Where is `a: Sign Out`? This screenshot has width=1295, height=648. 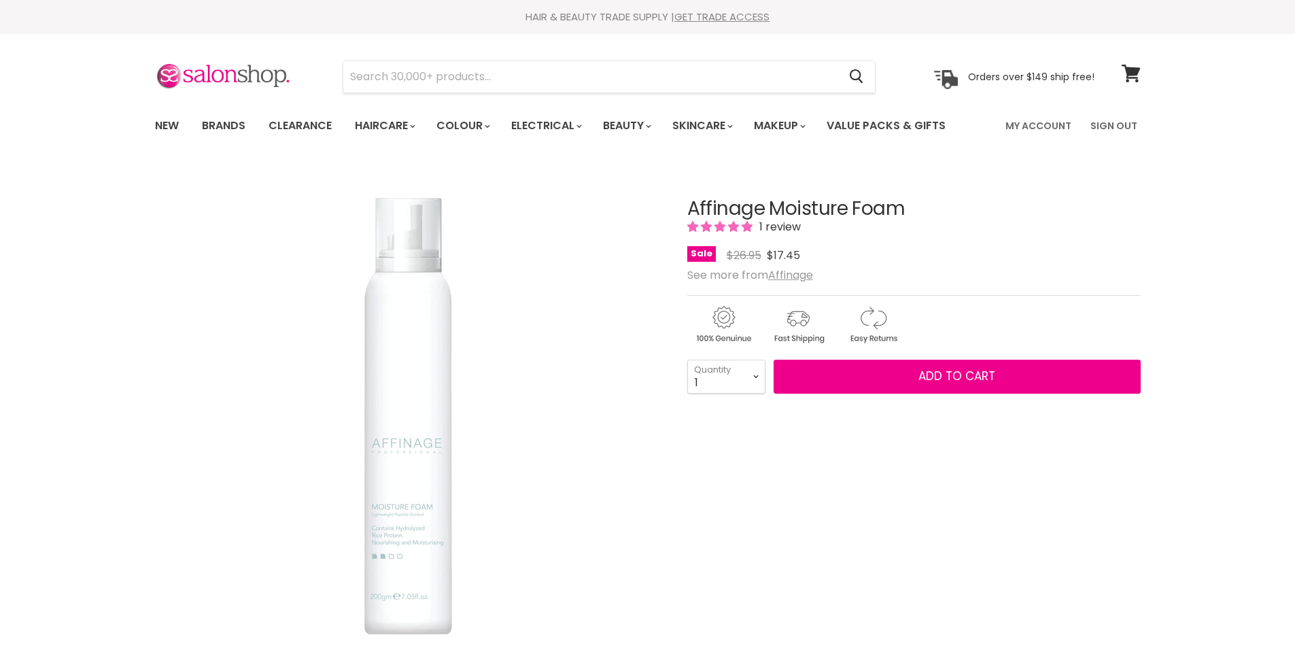 a: Sign Out is located at coordinates (1113, 126).